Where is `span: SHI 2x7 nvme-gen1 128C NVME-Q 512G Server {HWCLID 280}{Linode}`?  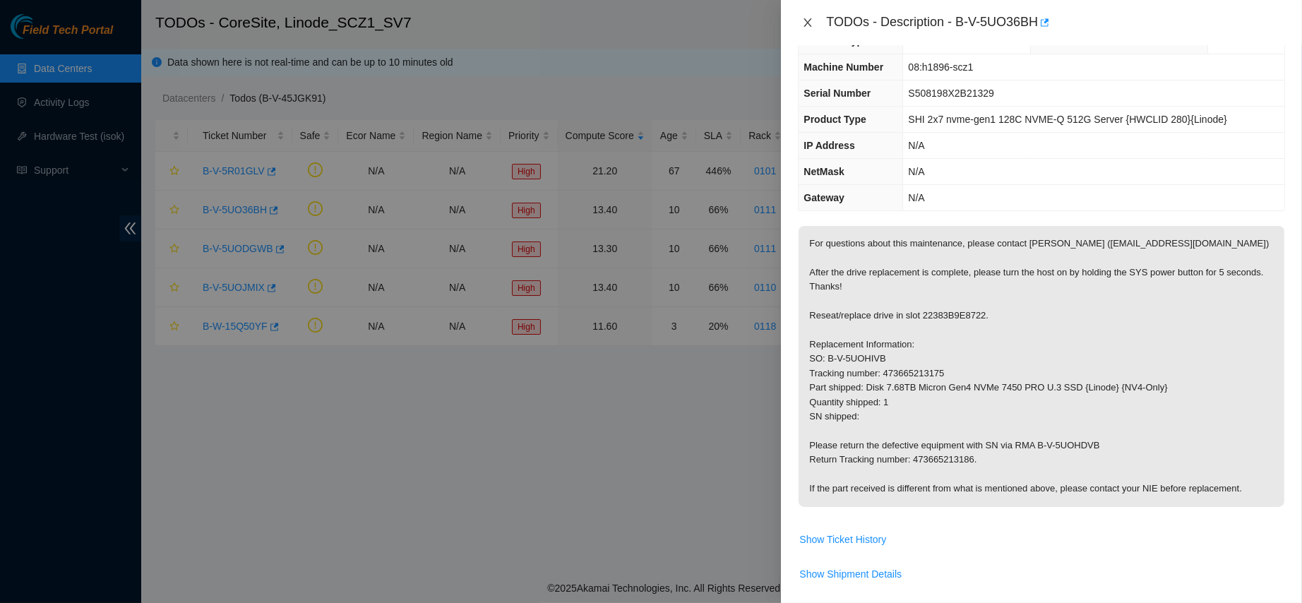
span: SHI 2x7 nvme-gen1 128C NVME-Q 512G Server {HWCLID 280}{Linode} is located at coordinates (1067, 119).